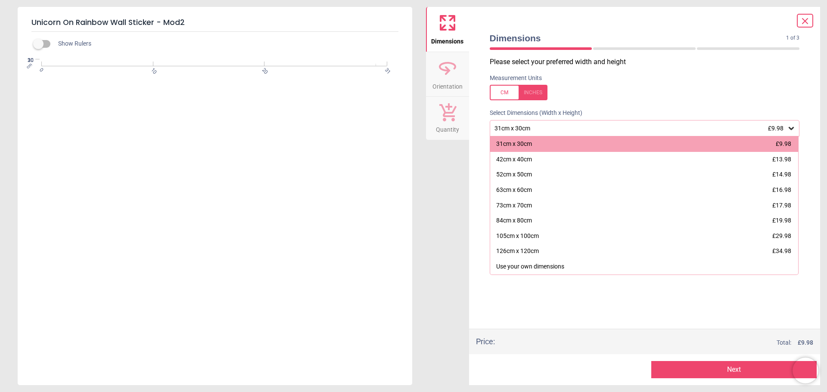 The height and width of the screenshot is (392, 827). Describe the element at coordinates (29, 65) in the screenshot. I see `span: cm` at that location.